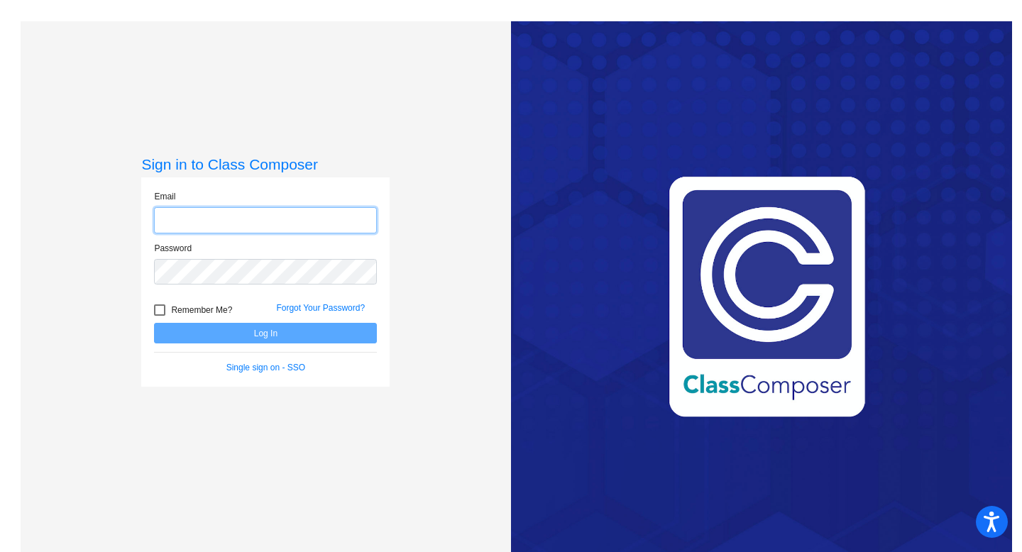 This screenshot has height=552, width=1022. I want to click on h3: Sign in to Class Composer, so click(265, 164).